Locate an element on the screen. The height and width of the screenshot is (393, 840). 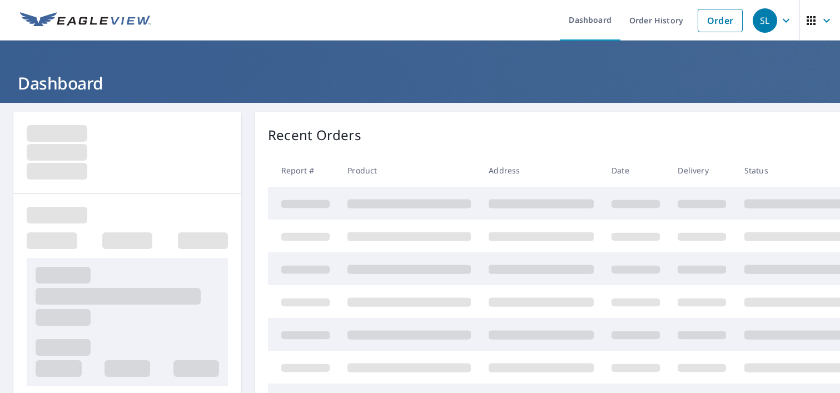
th: Delivery is located at coordinates (701, 170).